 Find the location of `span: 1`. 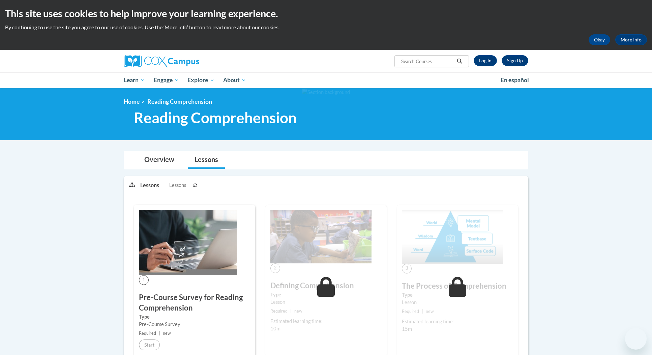

span: 1 is located at coordinates (144, 280).